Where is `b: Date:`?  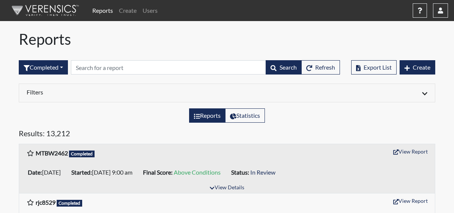
b: Date: is located at coordinates (35, 172).